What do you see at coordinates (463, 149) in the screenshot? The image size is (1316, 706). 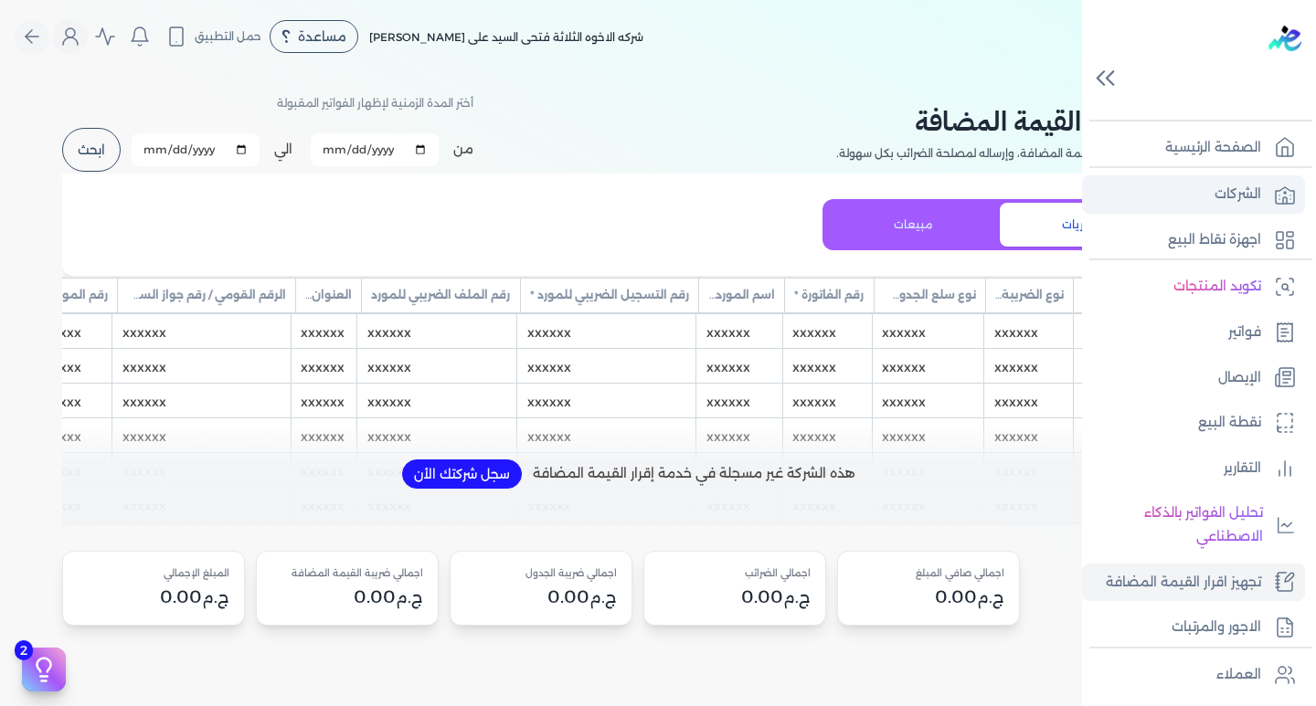 I see `label: من` at bounding box center [463, 149].